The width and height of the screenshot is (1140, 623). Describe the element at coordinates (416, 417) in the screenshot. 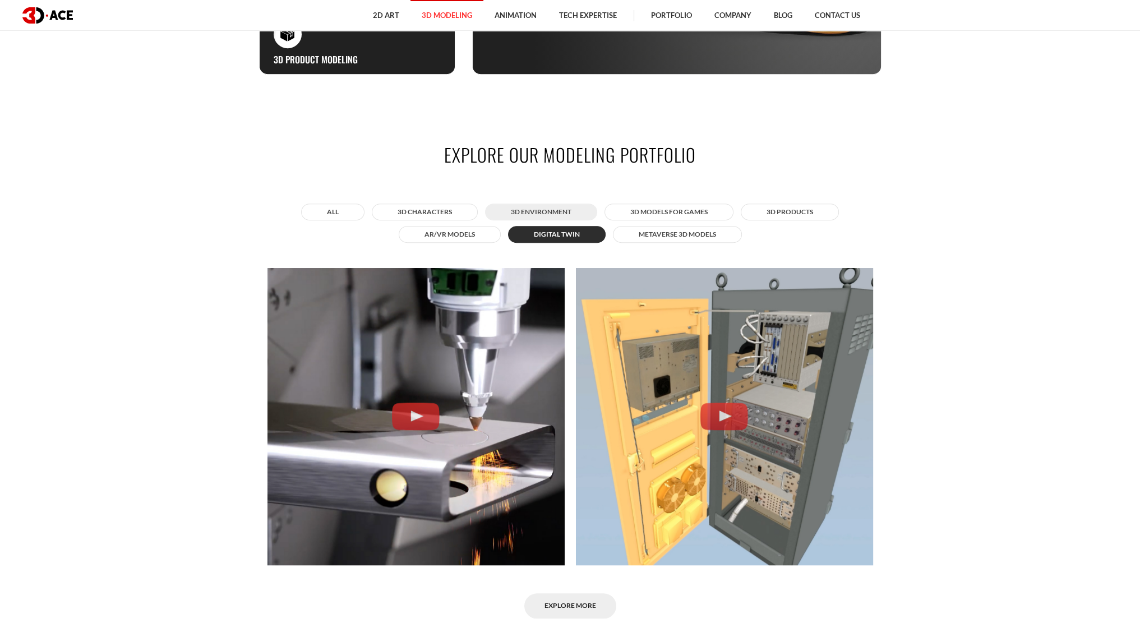

I see `a: Tube Laser Cutting Machine Tube Laser Cutting Machine` at that location.